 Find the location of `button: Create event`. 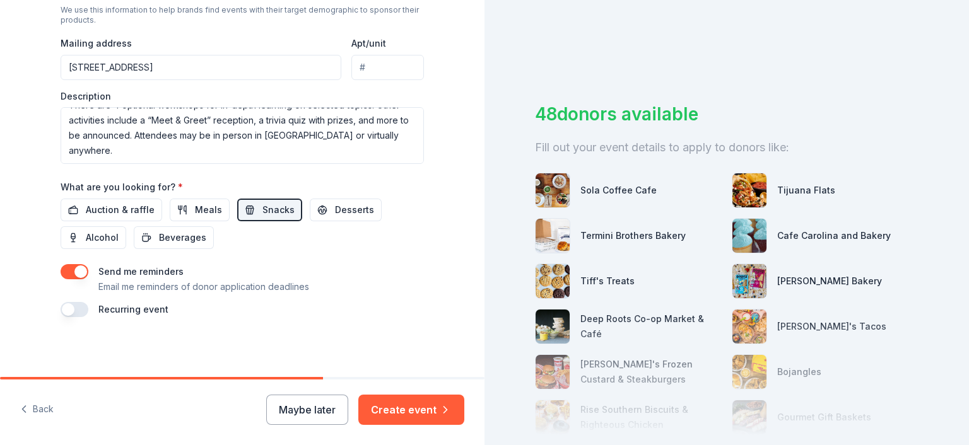

button: Create event is located at coordinates (411, 410).